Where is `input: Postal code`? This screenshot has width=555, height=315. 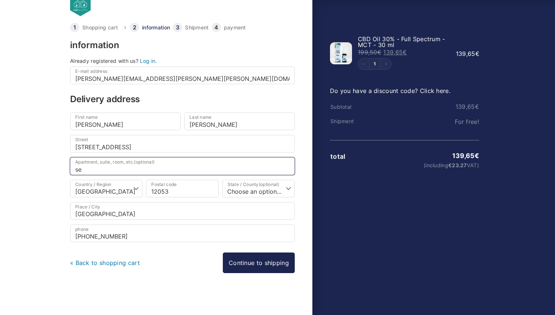 input: Postal code is located at coordinates (182, 188).